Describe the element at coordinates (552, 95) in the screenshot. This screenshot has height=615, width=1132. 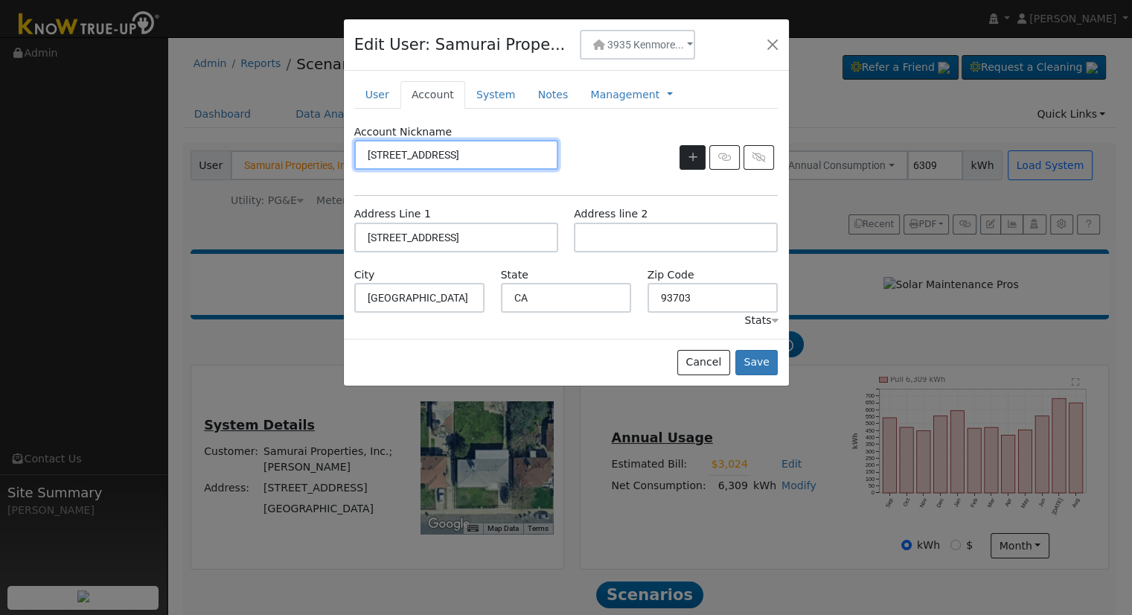
I see `a: Notes` at that location.